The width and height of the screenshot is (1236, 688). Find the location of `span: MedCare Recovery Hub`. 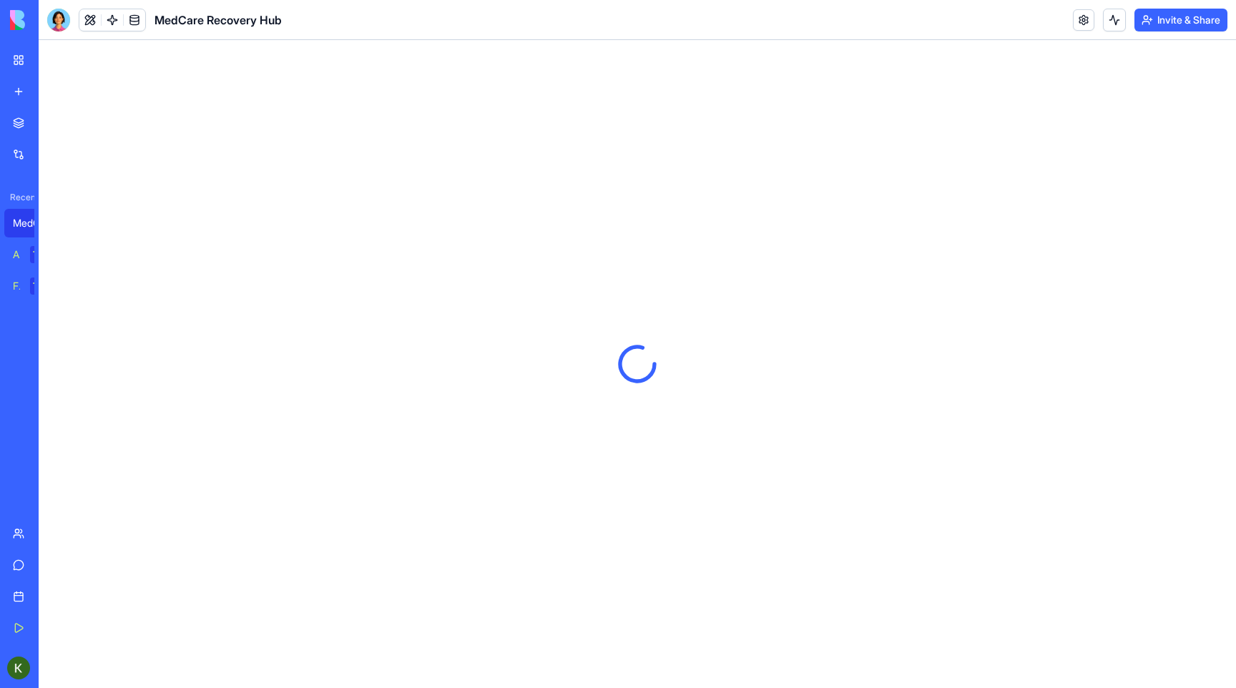

span: MedCare Recovery Hub is located at coordinates (218, 20).